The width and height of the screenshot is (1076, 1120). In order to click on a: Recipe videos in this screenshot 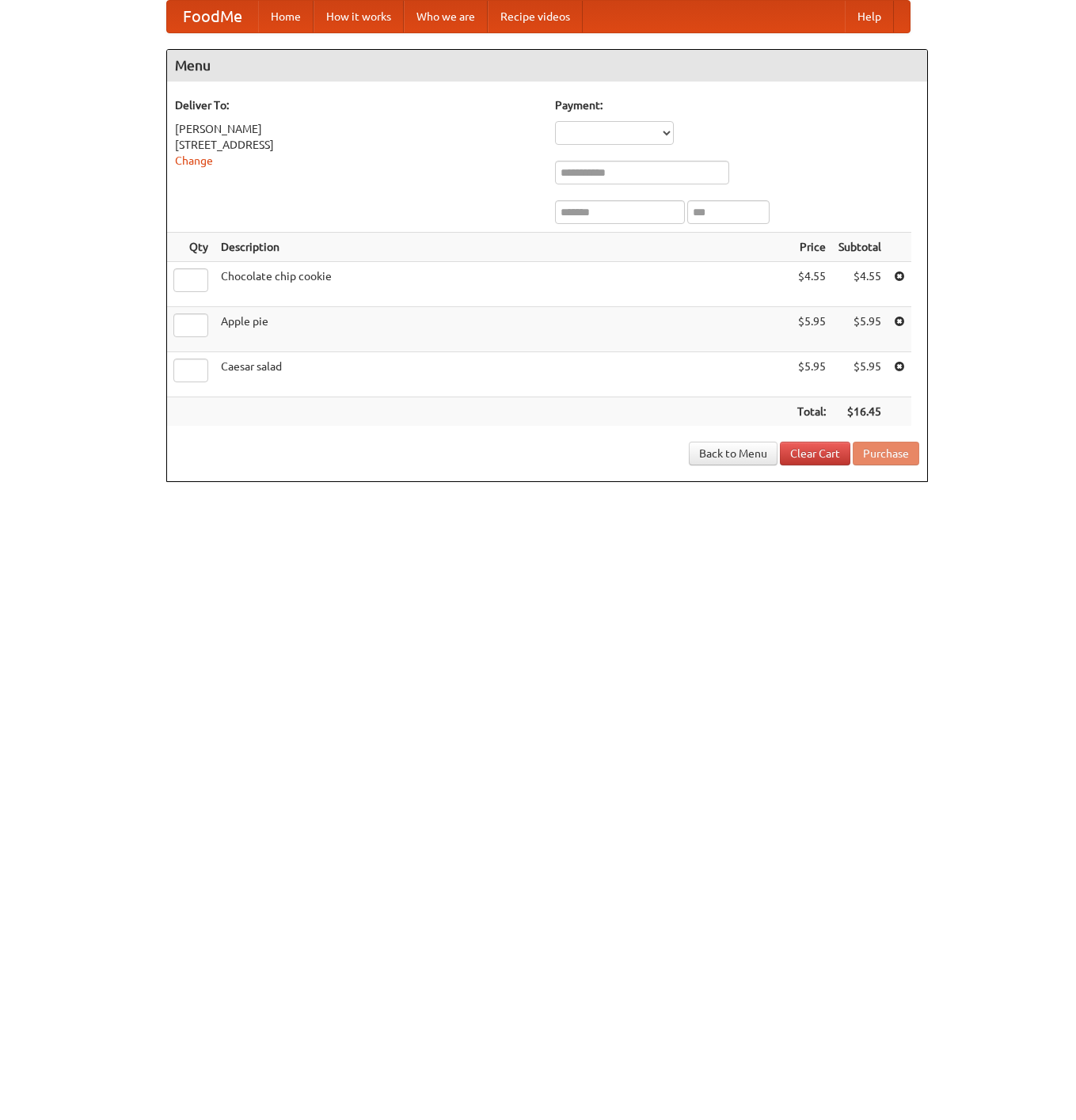, I will do `click(535, 16)`.